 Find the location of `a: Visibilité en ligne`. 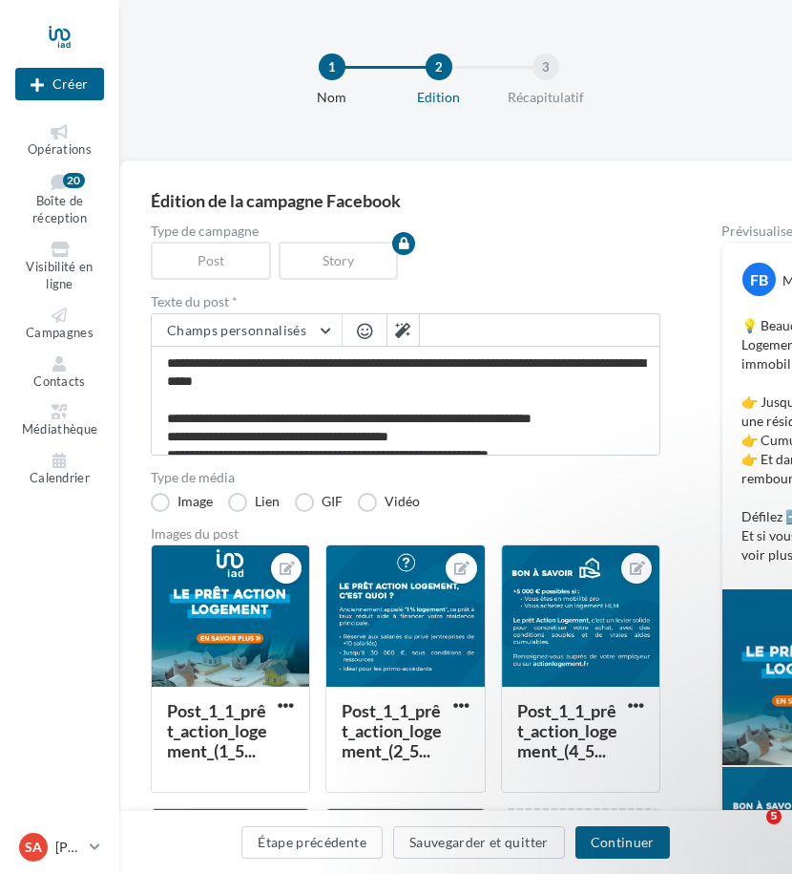

a: Visibilité en ligne is located at coordinates (59, 266).